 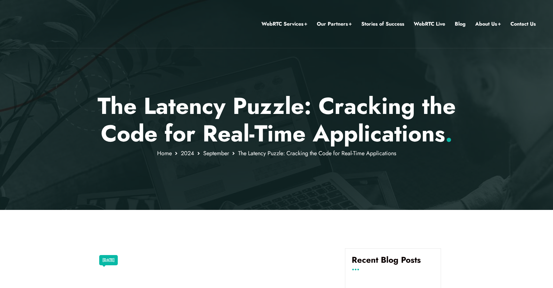 What do you see at coordinates (188, 153) in the screenshot?
I see `a: 2024` at bounding box center [188, 153].